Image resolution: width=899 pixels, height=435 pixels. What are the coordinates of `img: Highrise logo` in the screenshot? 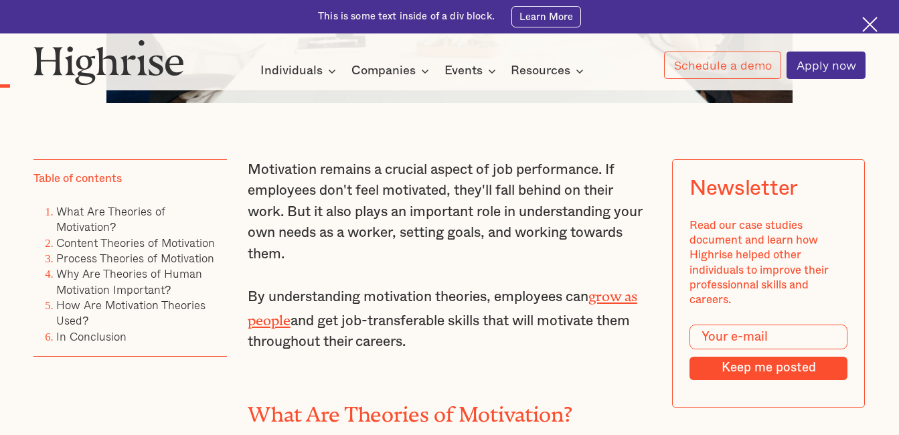 It's located at (108, 62).